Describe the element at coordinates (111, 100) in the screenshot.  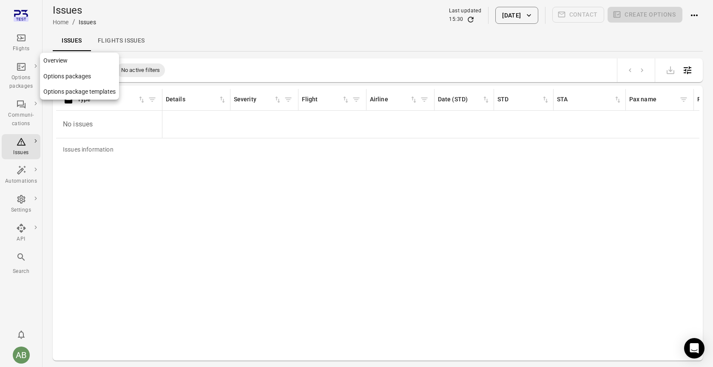
I see `div: Sort by type in ascending order` at that location.